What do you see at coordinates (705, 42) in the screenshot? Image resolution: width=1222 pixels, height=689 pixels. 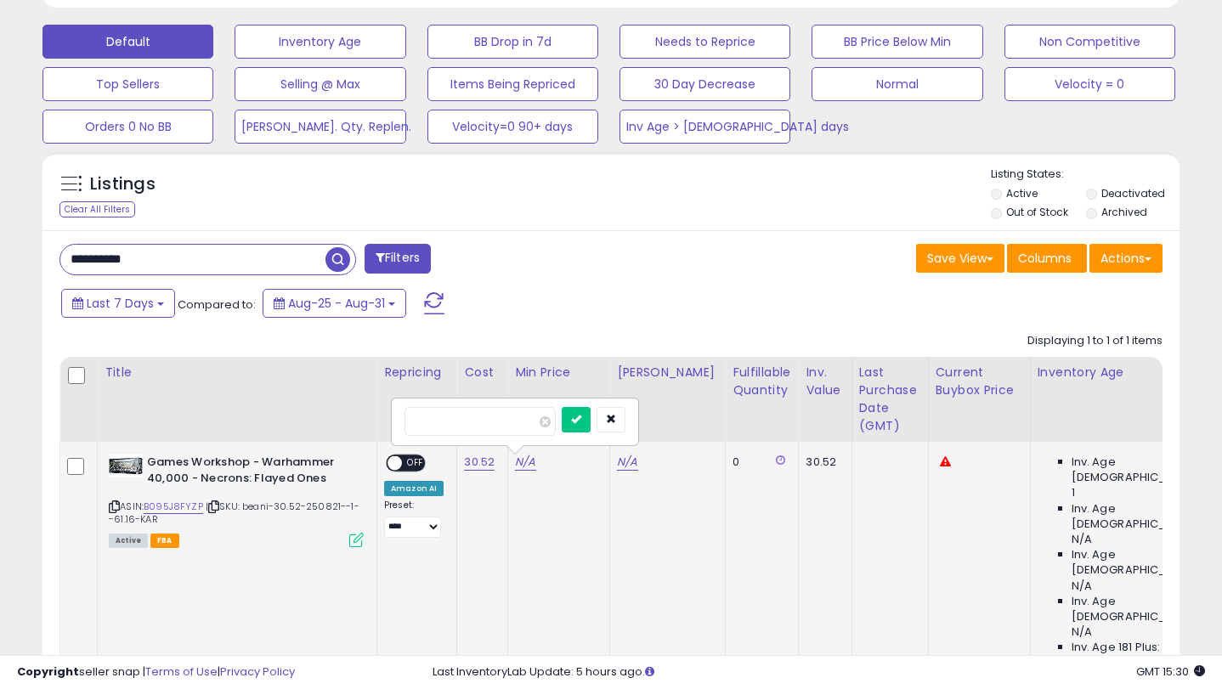 I see `button: Needs to Reprice` at bounding box center [705, 42].